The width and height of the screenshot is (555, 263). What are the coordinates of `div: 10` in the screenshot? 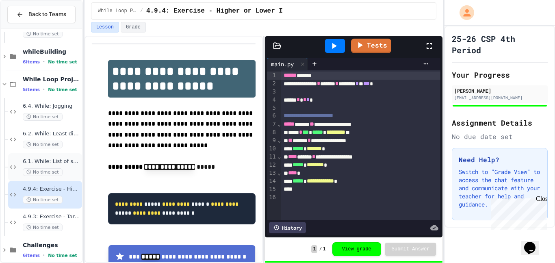 It's located at (272, 149).